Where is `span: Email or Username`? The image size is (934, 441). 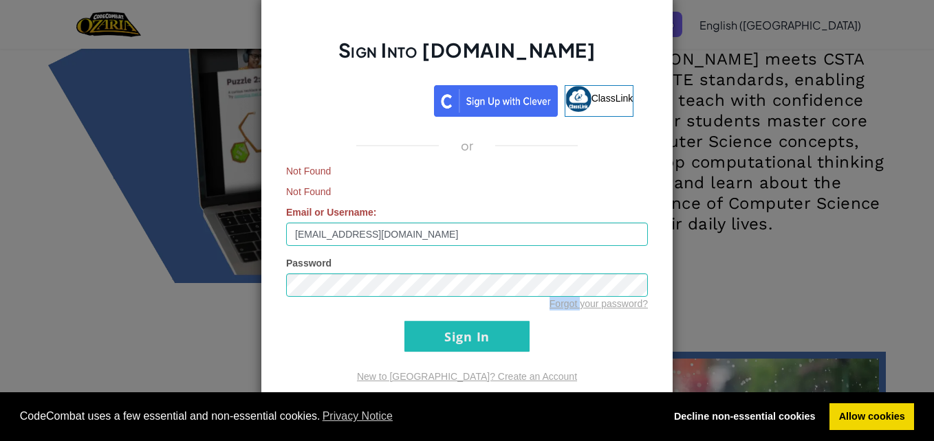
span: Email or Username is located at coordinates (329, 212).